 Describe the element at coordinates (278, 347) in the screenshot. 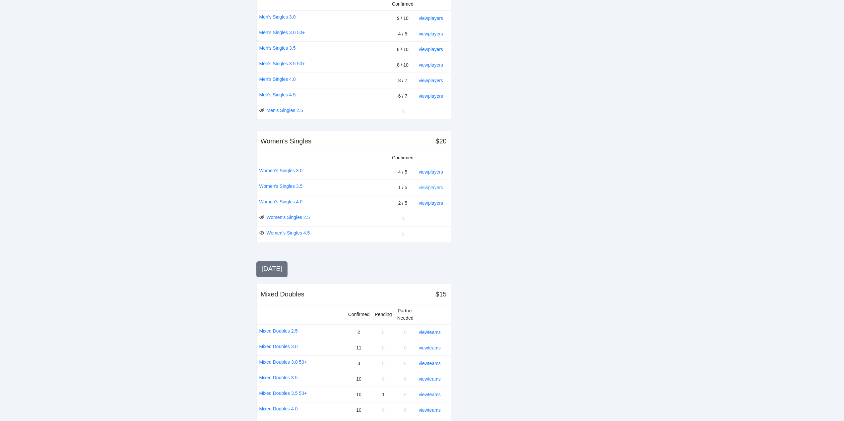

I see `a: Mixed Doubles 3.0` at that location.